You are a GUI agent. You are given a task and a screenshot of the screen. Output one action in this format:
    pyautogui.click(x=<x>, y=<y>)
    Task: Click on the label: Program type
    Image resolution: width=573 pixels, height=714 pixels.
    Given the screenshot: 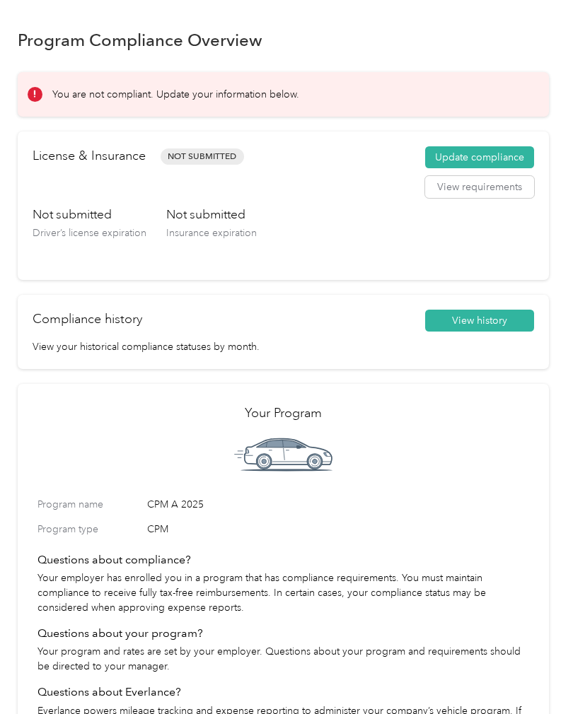 What is the action you would take?
    pyautogui.click(x=90, y=529)
    